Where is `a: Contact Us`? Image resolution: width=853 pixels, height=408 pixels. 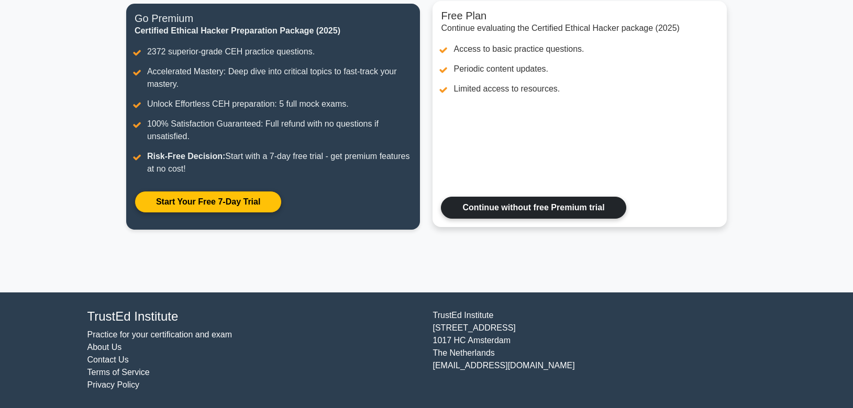 a: Contact Us is located at coordinates (108, 360).